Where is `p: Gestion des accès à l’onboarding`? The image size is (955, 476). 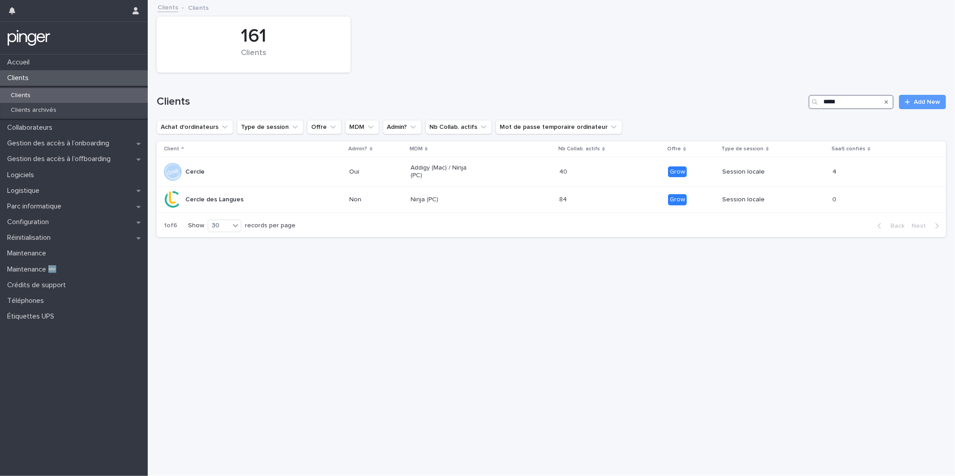
p: Gestion des accès à l’onboarding is located at coordinates (60, 143).